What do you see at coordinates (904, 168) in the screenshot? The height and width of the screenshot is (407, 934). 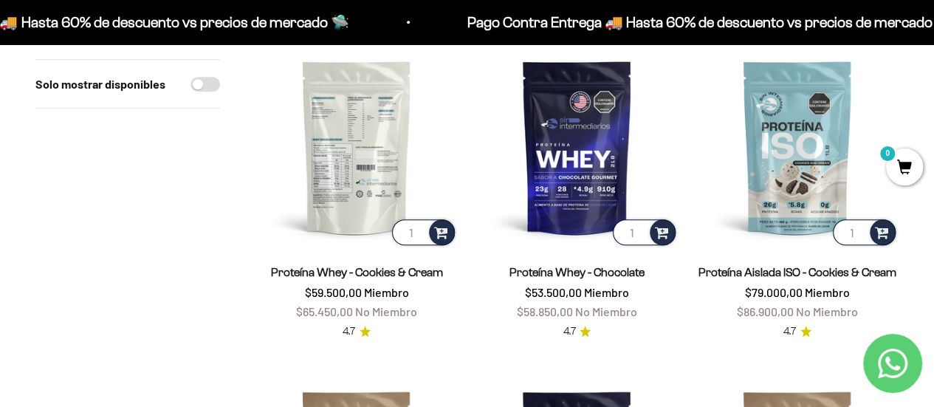 I see `a: 0` at bounding box center [904, 168].